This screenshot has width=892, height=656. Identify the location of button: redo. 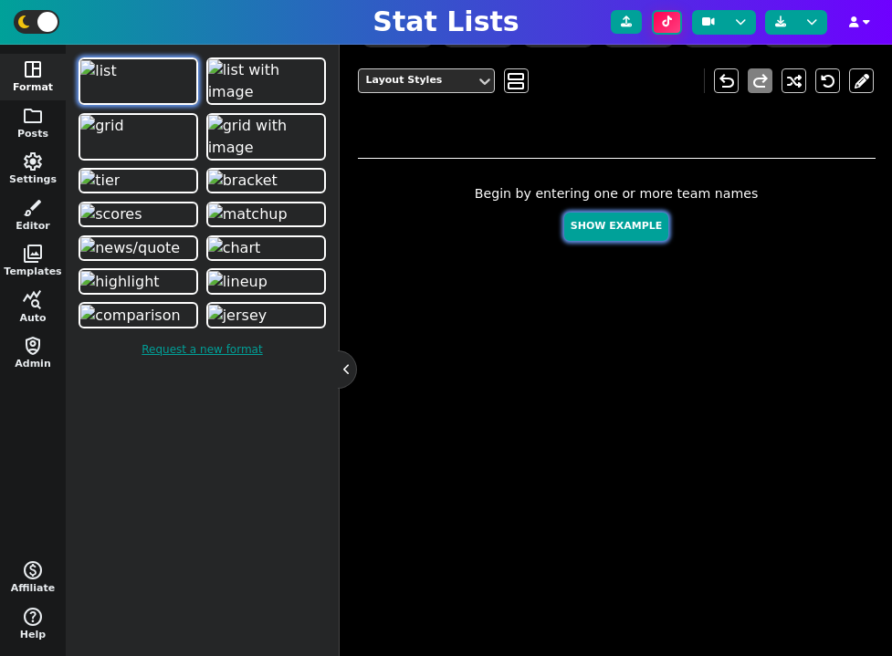
(760, 80).